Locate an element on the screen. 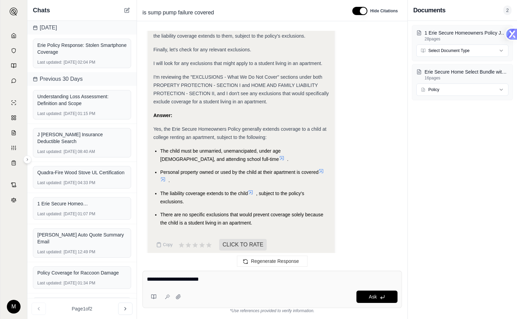 This screenshot has width=517, height=319. strong: Answer: is located at coordinates (163, 115).